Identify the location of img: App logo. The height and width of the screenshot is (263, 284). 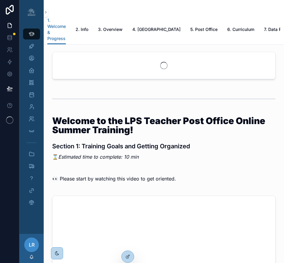
(32, 12).